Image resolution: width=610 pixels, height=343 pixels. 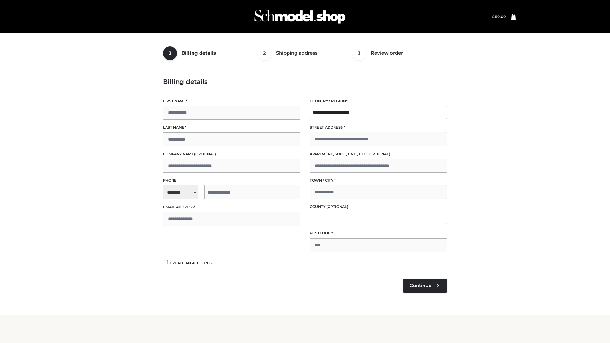 What do you see at coordinates (378, 207) in the screenshot?
I see `label: County` at bounding box center [378, 207].